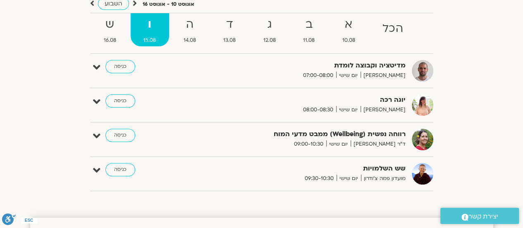  I want to click on a: ב11.08, so click(309, 30).